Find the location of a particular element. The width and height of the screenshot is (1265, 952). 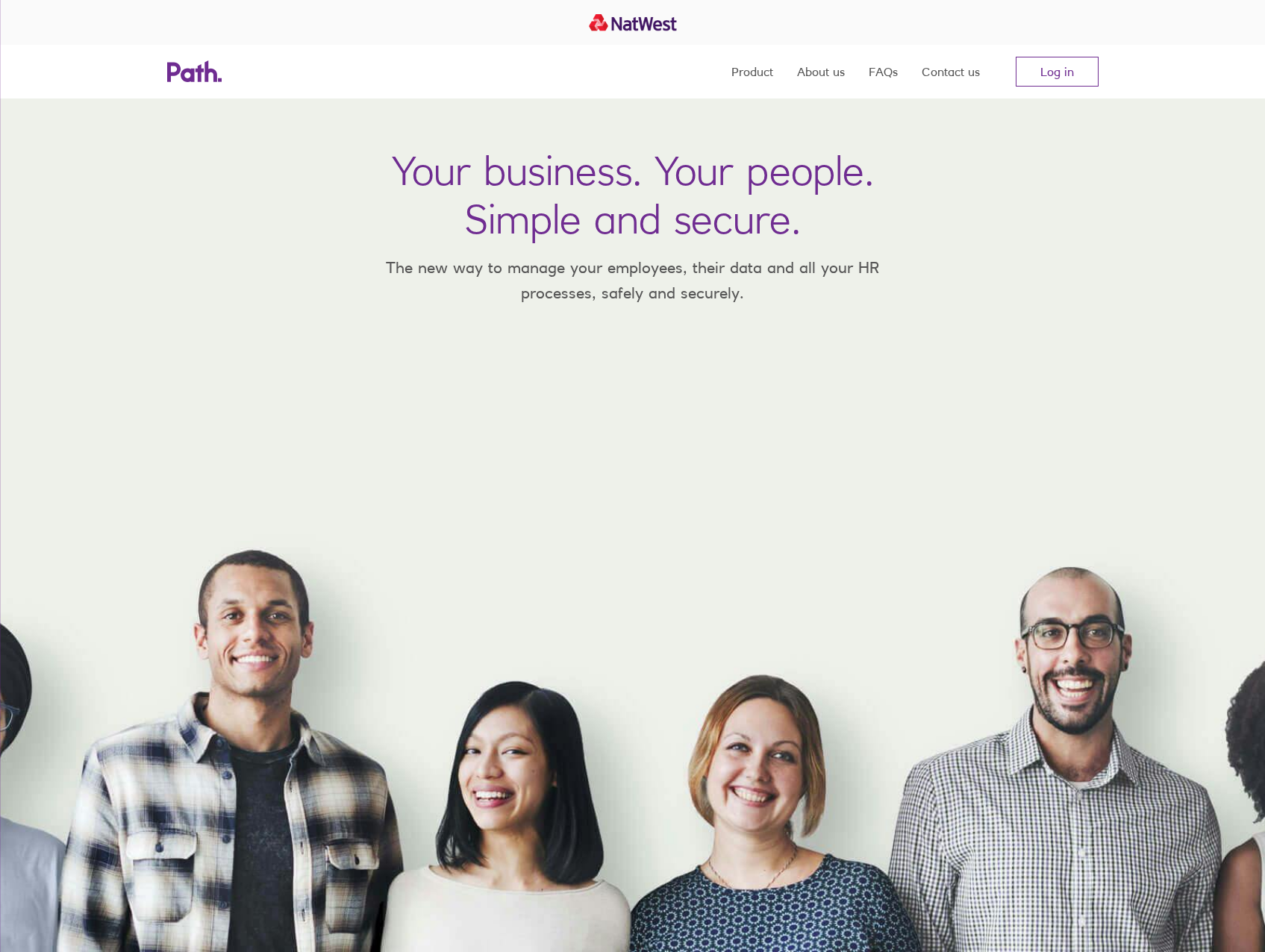

a: Product is located at coordinates (752, 72).